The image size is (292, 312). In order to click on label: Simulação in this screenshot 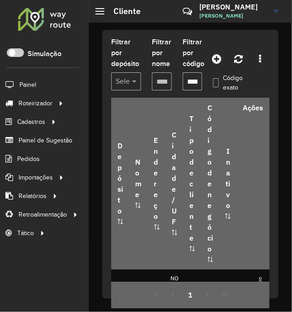, I will do `click(44, 54)`.